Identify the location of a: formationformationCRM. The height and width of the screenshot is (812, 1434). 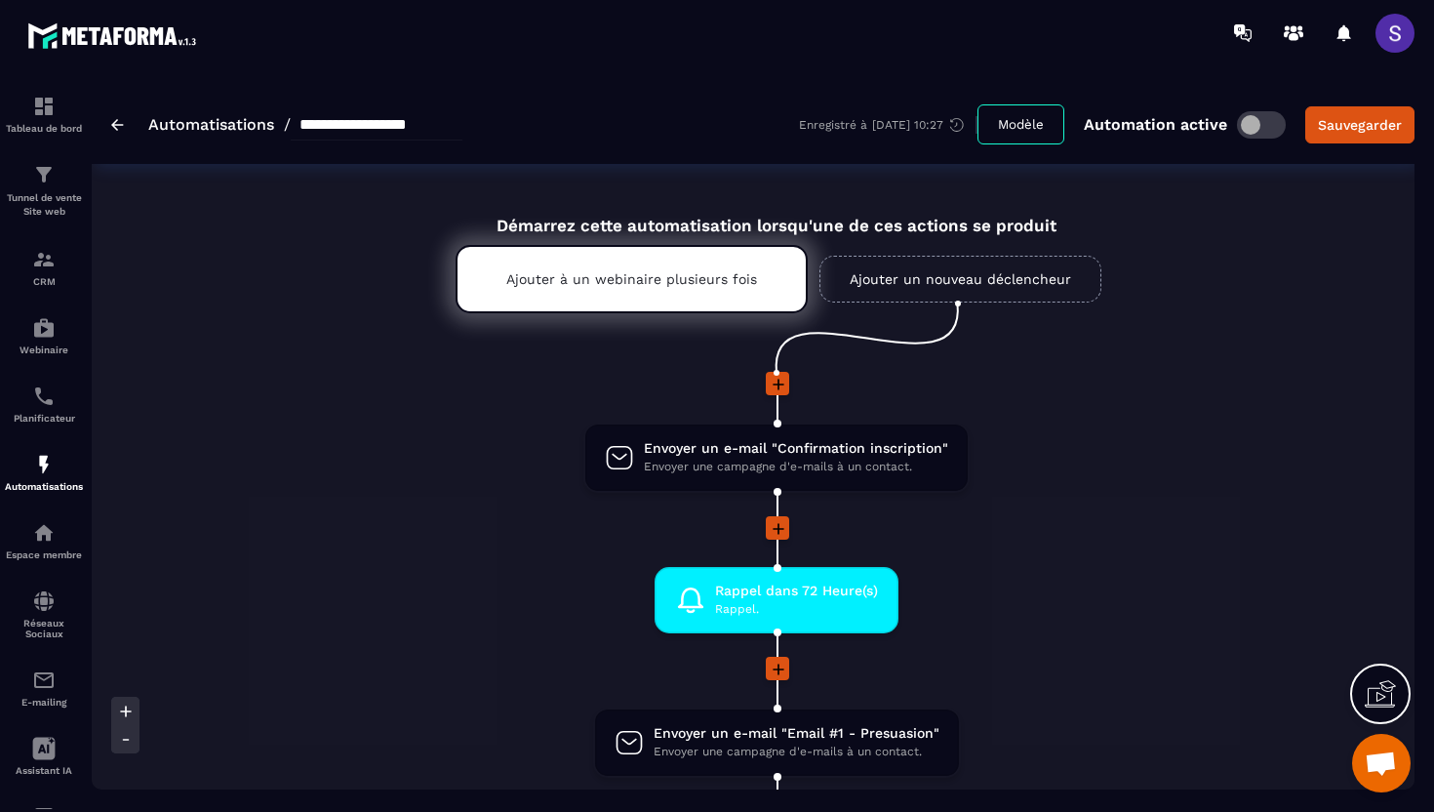
(44, 267).